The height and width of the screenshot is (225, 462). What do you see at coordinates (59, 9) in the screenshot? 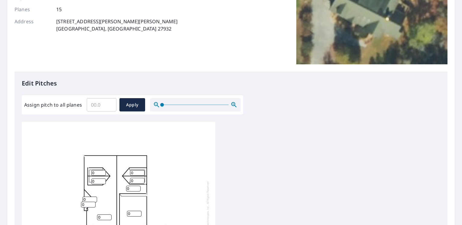
I see `p: 15` at bounding box center [59, 9].